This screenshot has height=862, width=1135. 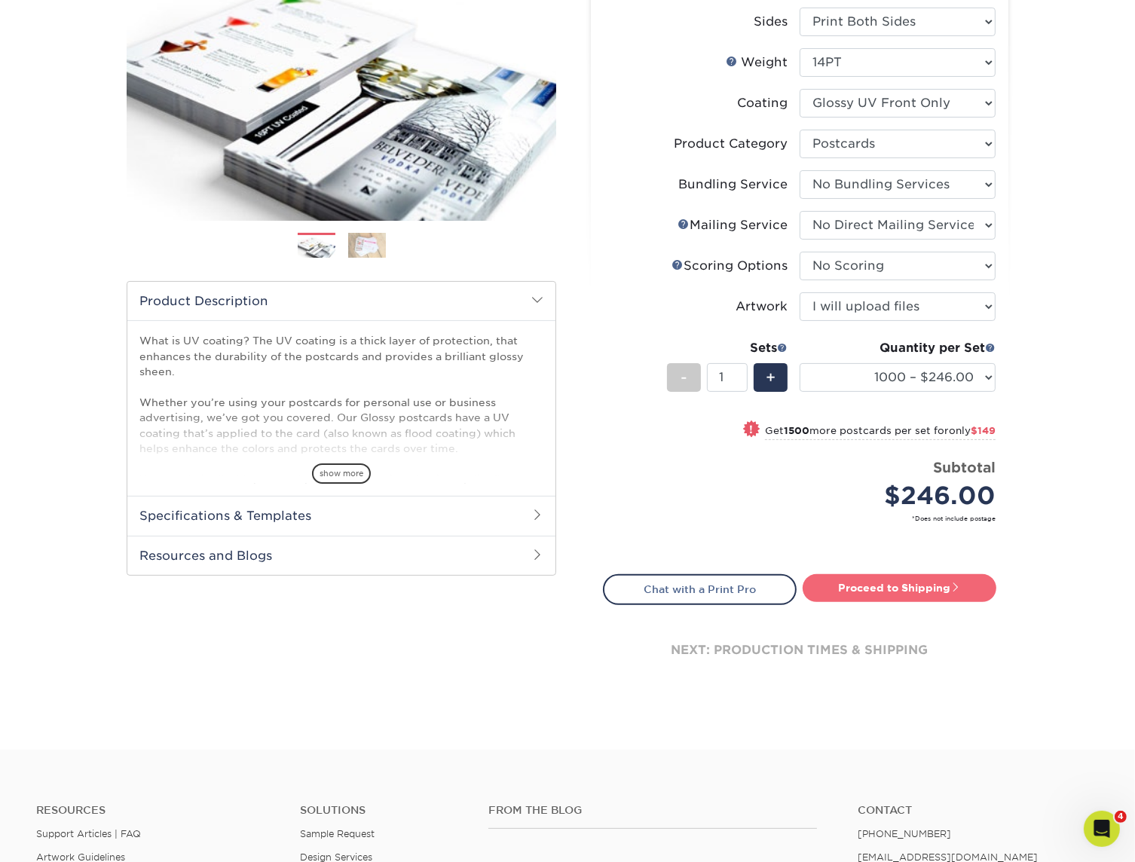 What do you see at coordinates (797, 430) in the screenshot?
I see `strong: 1500` at bounding box center [797, 430].